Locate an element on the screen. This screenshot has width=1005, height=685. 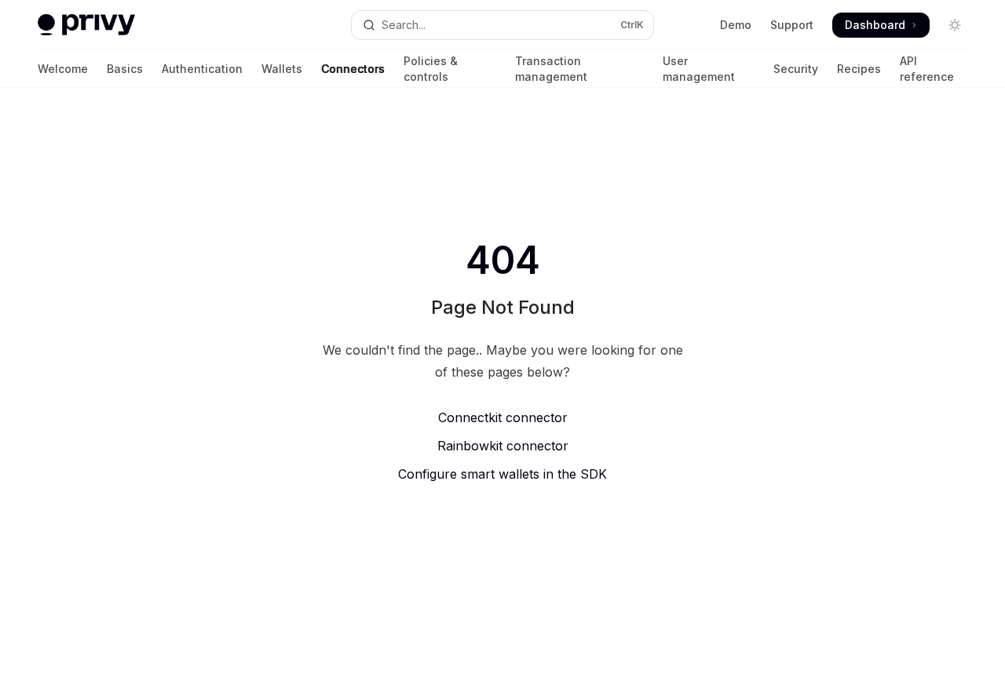
a: Connectors is located at coordinates (352, 69).